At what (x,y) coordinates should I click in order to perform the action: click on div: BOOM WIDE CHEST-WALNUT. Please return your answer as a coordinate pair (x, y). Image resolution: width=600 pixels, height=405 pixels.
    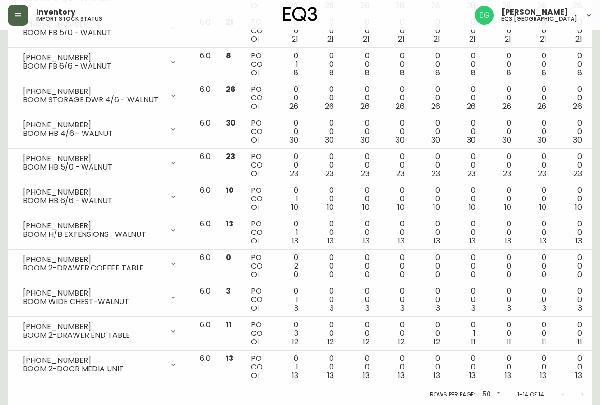
    Looking at the image, I should click on (93, 302).